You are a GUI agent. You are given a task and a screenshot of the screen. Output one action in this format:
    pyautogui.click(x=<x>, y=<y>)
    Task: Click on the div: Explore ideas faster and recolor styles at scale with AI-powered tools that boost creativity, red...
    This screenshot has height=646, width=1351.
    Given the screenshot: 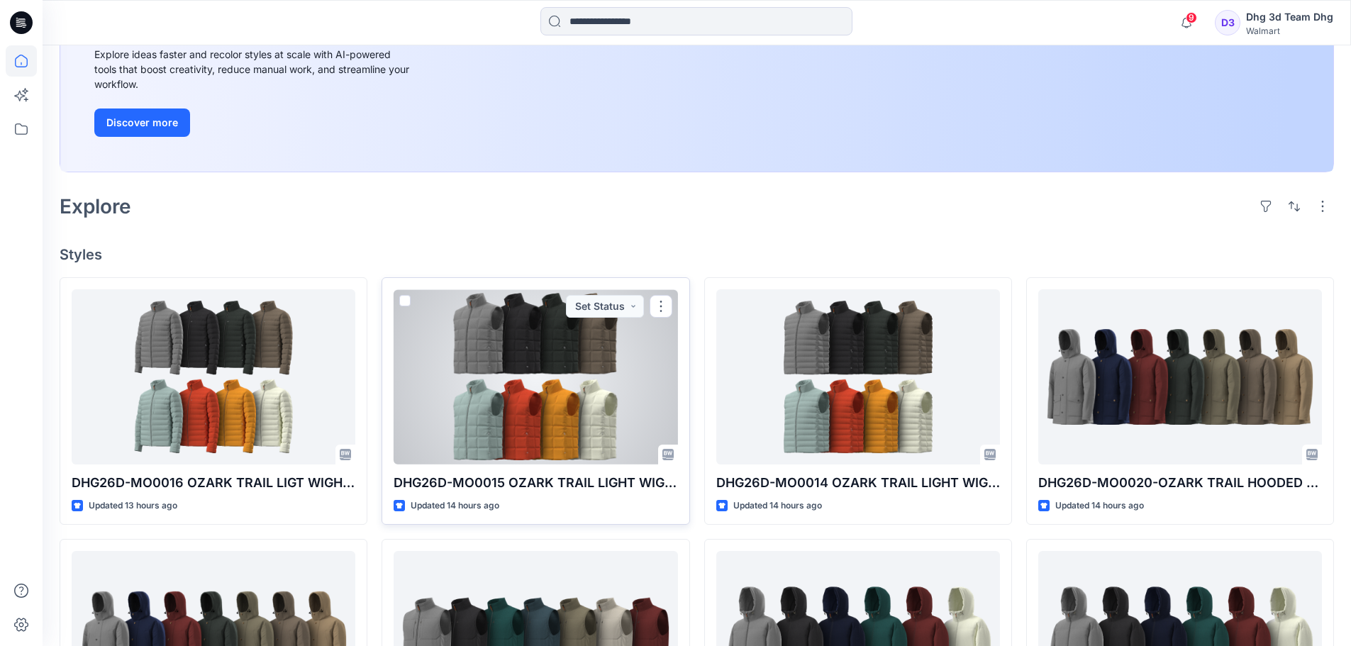 What is the action you would take?
    pyautogui.click(x=254, y=69)
    